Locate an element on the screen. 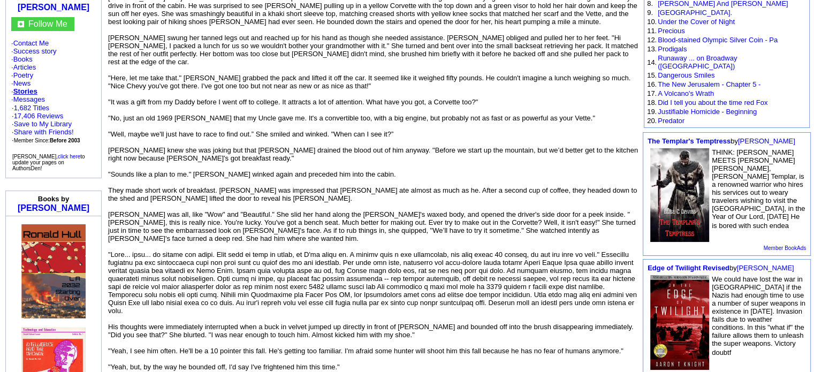  font: Member Since: is located at coordinates (47, 140).